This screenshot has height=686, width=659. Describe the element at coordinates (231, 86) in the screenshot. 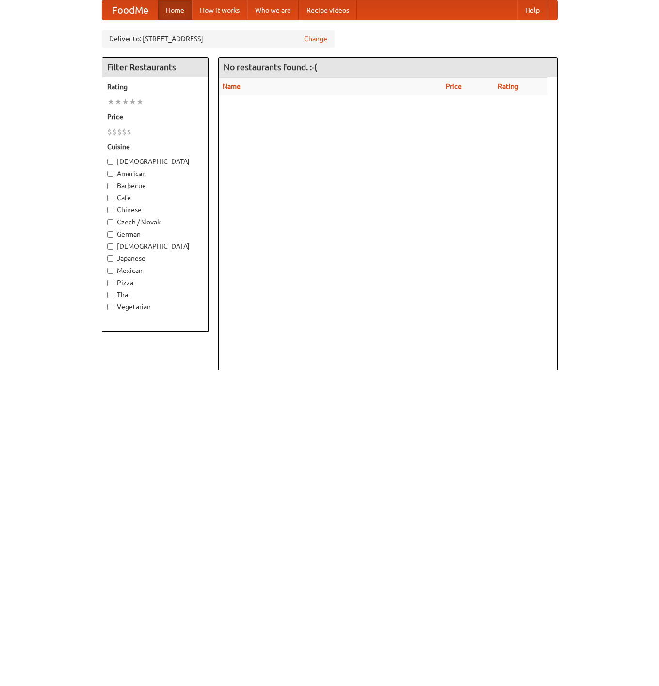

I see `a: Name` at that location.